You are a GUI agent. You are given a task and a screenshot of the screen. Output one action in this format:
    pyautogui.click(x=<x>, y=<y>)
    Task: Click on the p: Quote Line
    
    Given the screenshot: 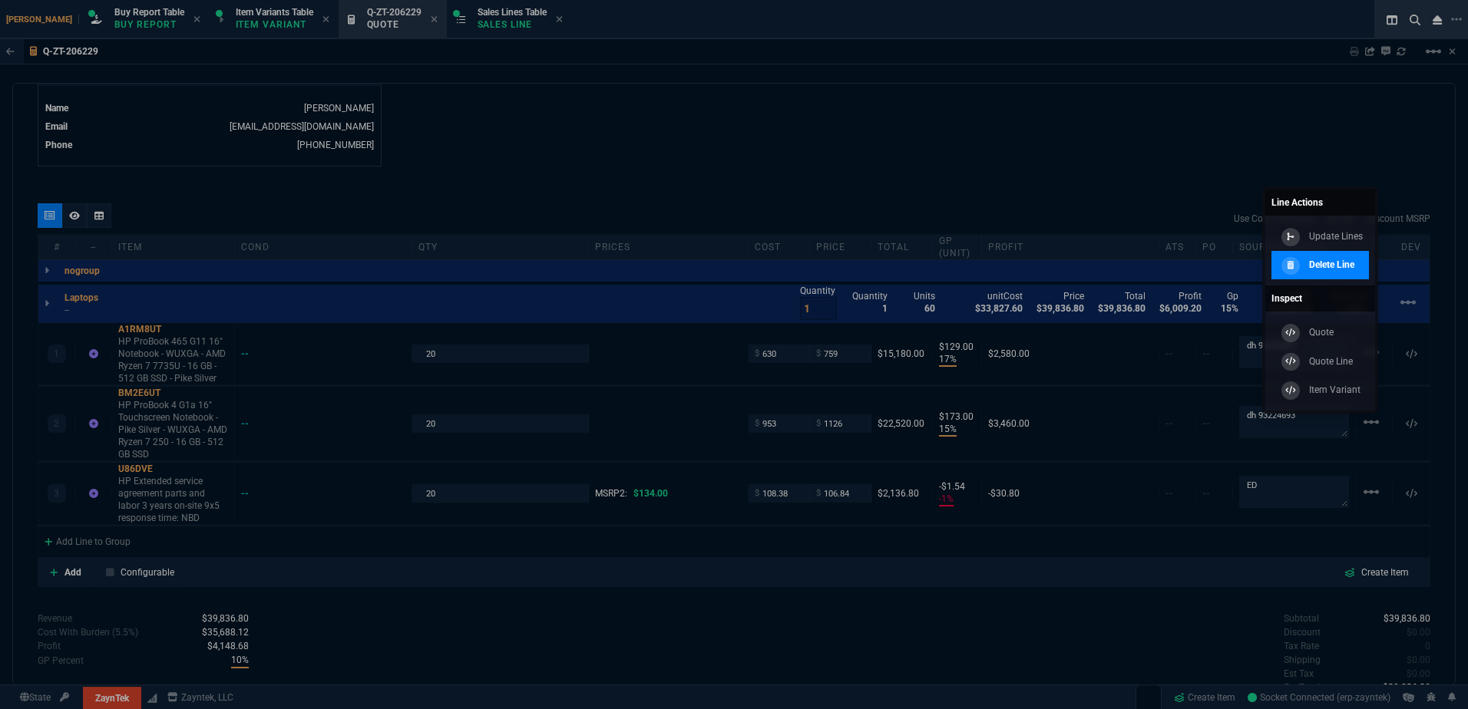 What is the action you would take?
    pyautogui.click(x=1330, y=362)
    